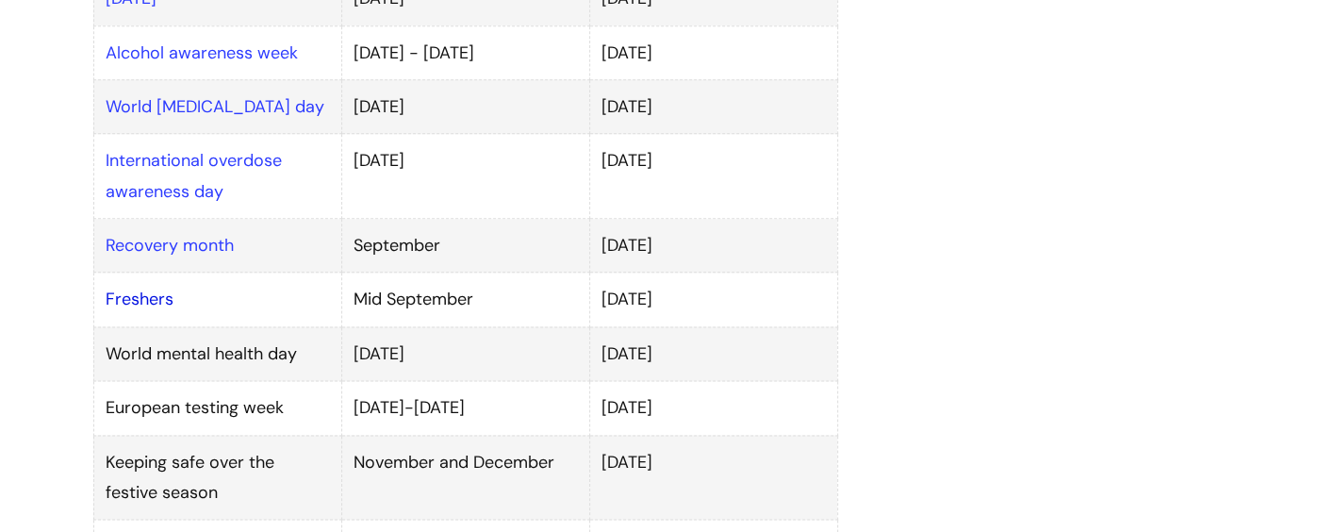  Describe the element at coordinates (170, 245) in the screenshot. I see `a: Recovery month` at that location.